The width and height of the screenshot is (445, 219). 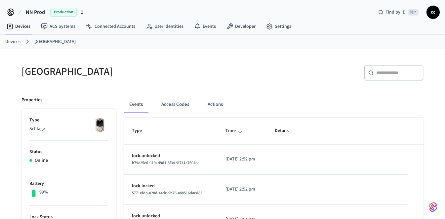 I want to click on span: ⌘ K, so click(x=413, y=12).